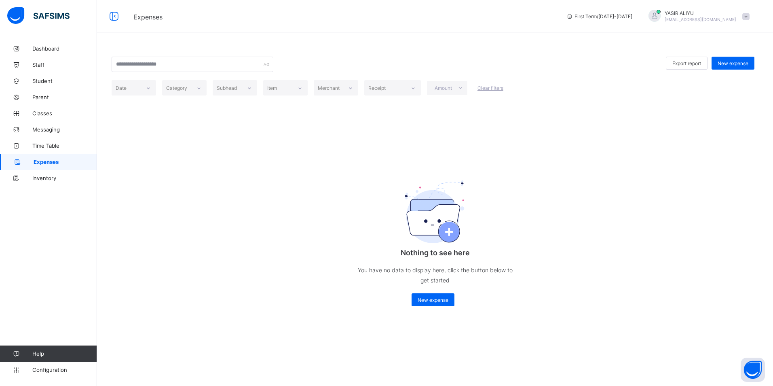 The width and height of the screenshot is (773, 386). Describe the element at coordinates (377, 88) in the screenshot. I see `div: Receipt` at that location.